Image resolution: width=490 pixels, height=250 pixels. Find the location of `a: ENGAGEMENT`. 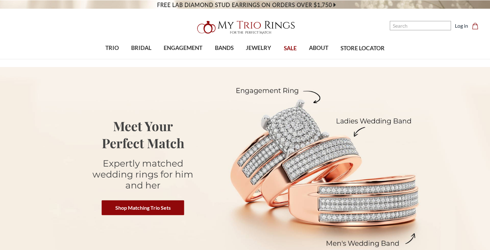

a: ENGAGEMENT is located at coordinates (183, 48).